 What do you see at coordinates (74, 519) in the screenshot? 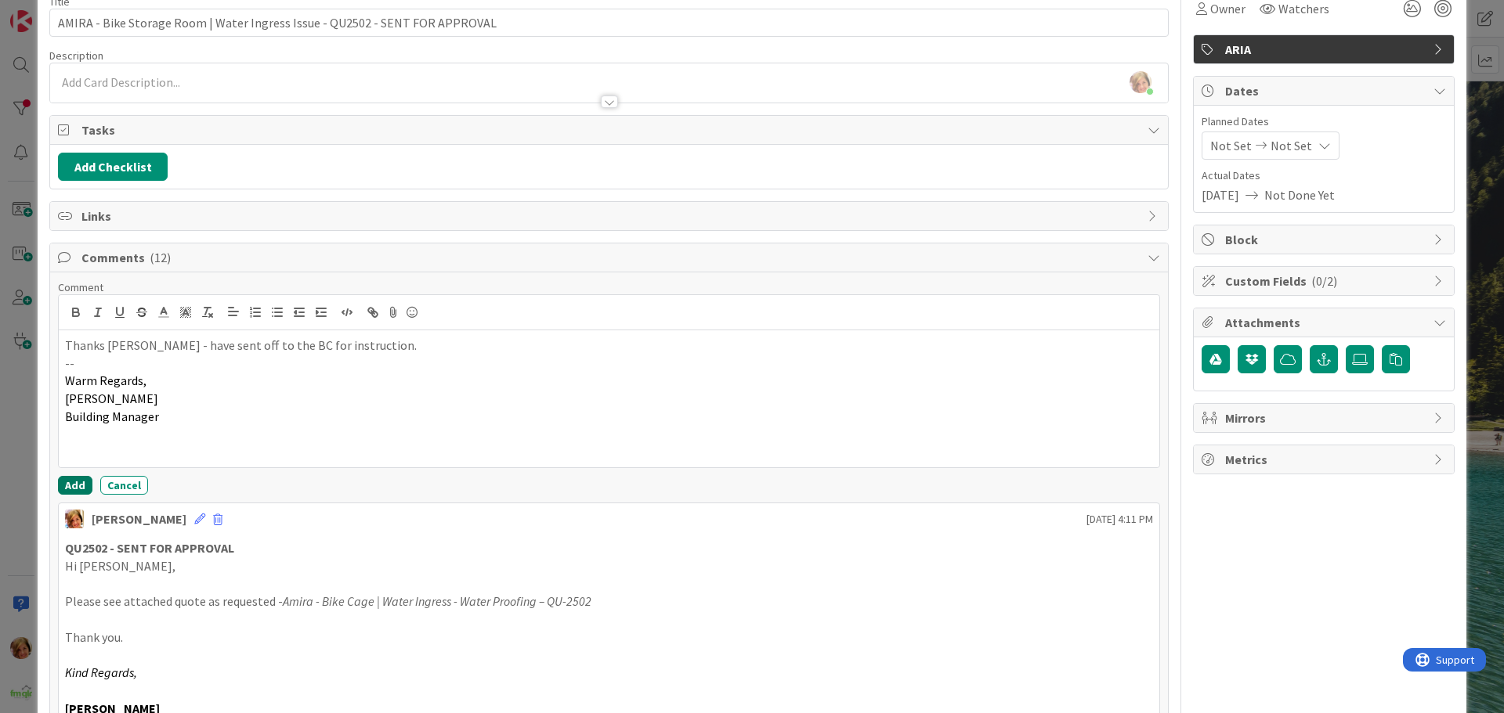
I see `img: KD` at bounding box center [74, 519].